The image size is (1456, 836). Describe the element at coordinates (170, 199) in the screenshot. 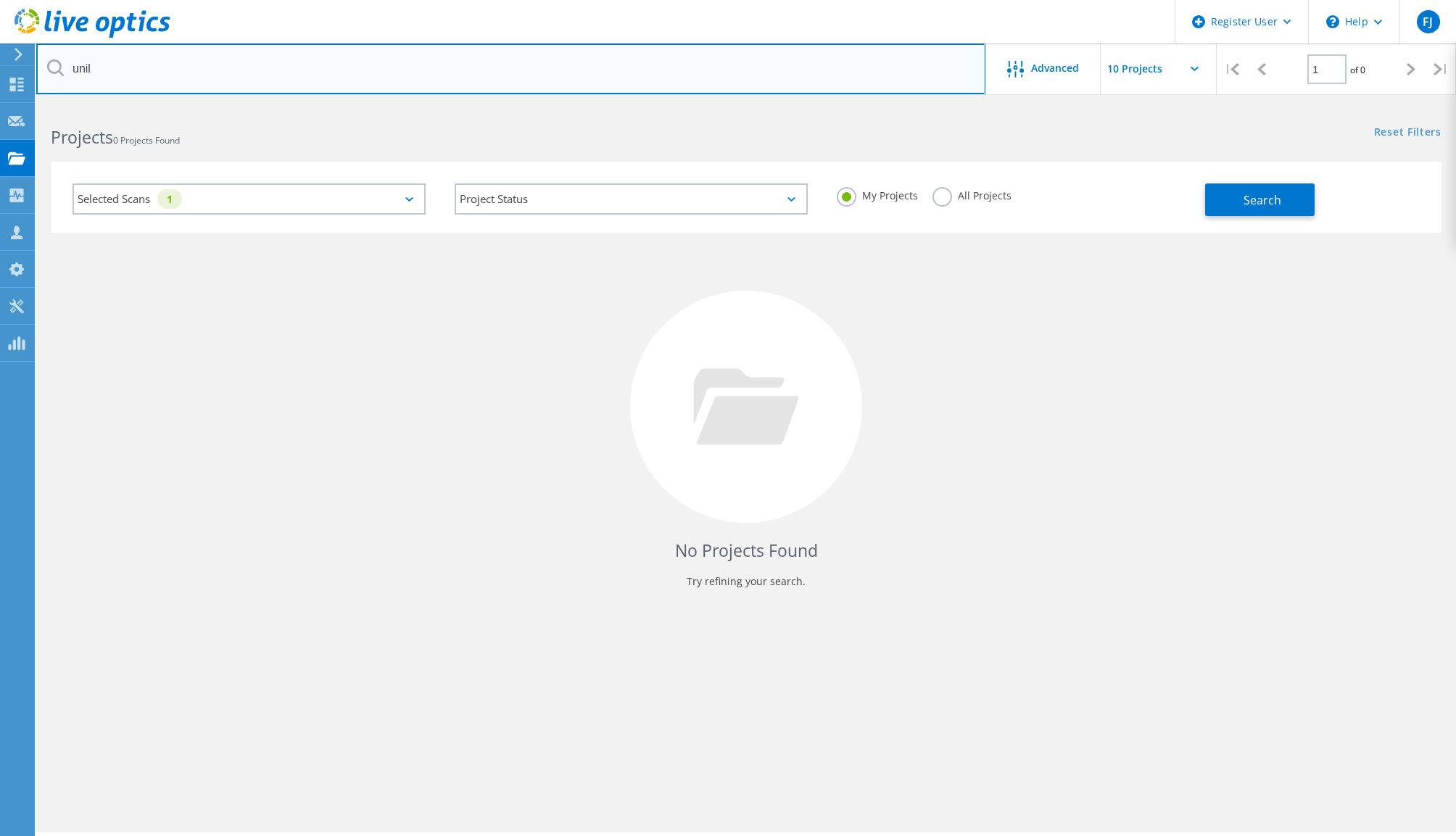

I see `div: 1` at that location.